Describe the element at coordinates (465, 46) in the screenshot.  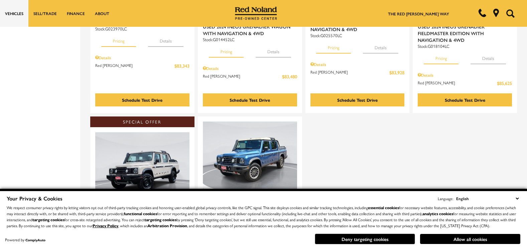
I see `div: Stock : G018104LC` at that location.